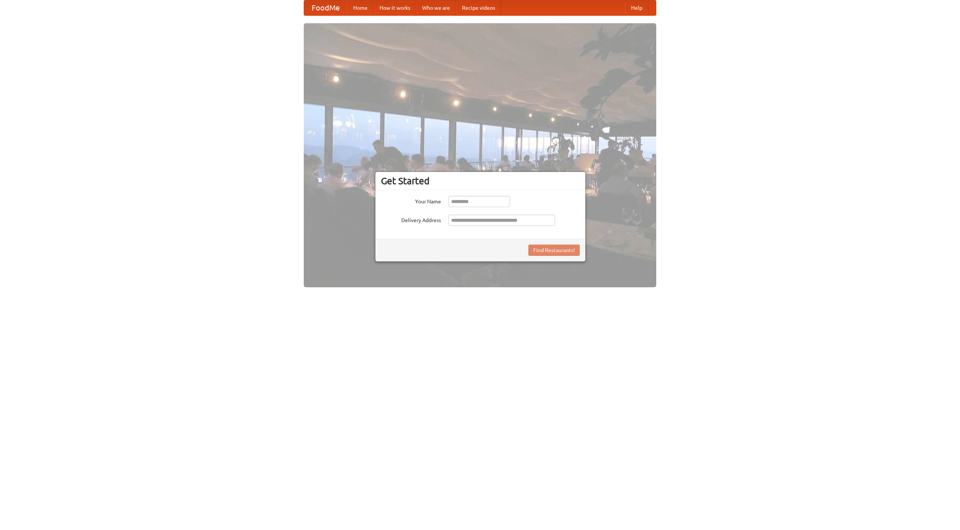 The width and height of the screenshot is (960, 530). I want to click on a: Help, so click(637, 8).